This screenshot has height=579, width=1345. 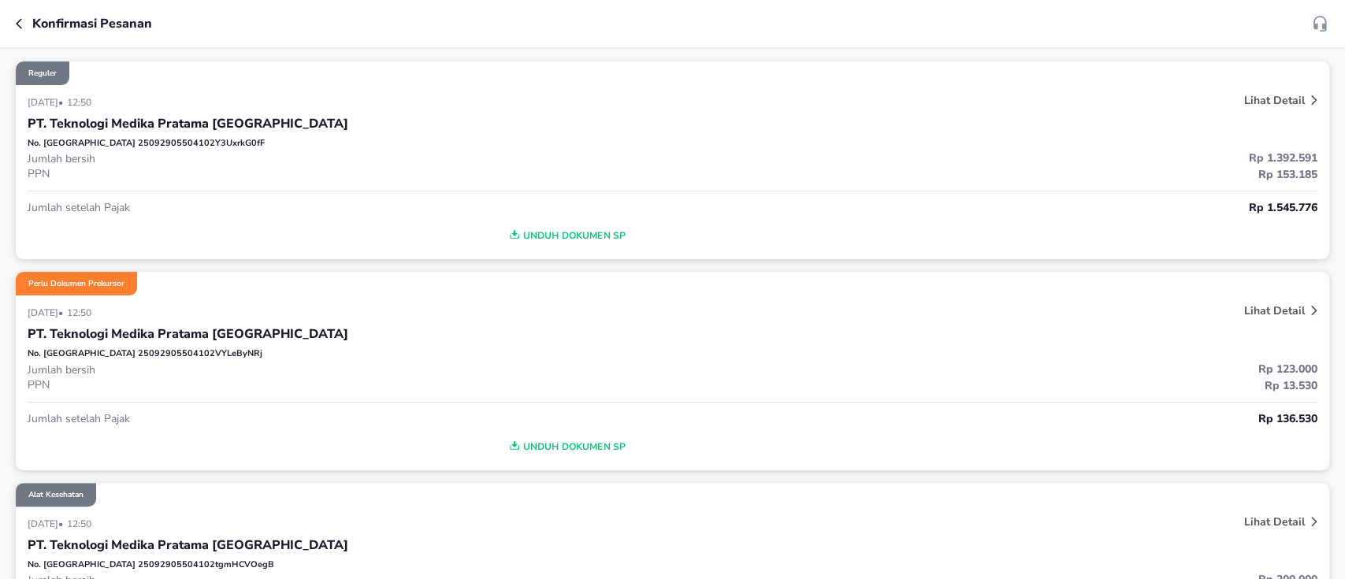 I want to click on p: Alat Kesehatan, so click(x=56, y=495).